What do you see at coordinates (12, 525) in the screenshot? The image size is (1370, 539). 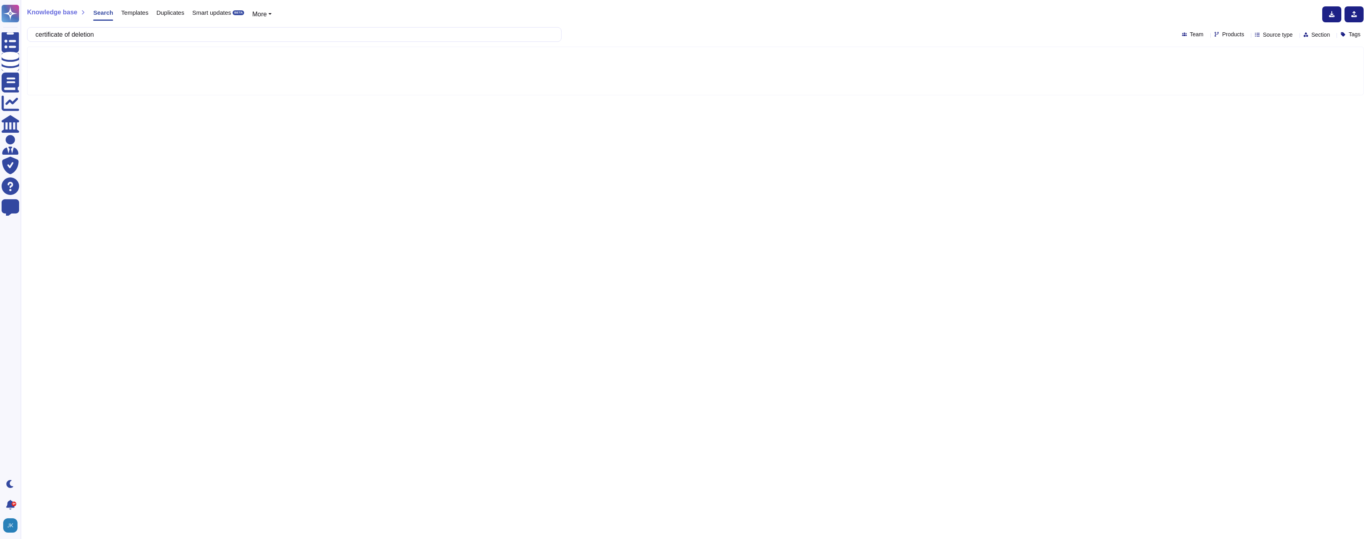 I see `button: user` at bounding box center [12, 525].